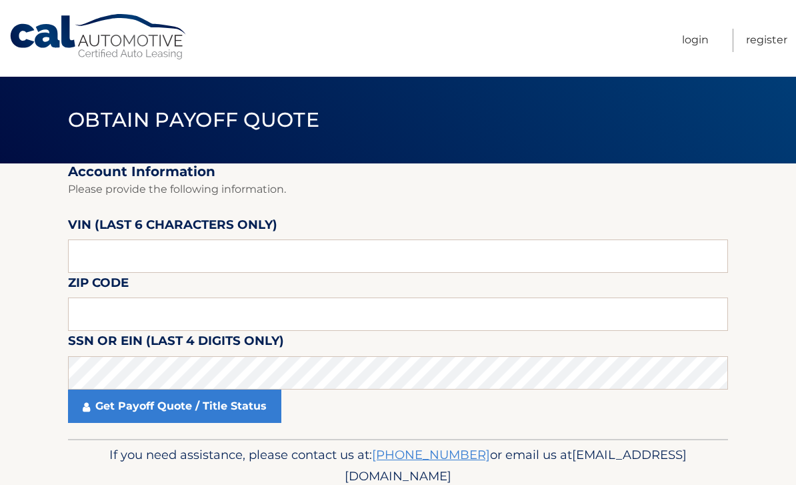 Image resolution: width=796 pixels, height=485 pixels. What do you see at coordinates (767, 40) in the screenshot?
I see `a: Register` at bounding box center [767, 40].